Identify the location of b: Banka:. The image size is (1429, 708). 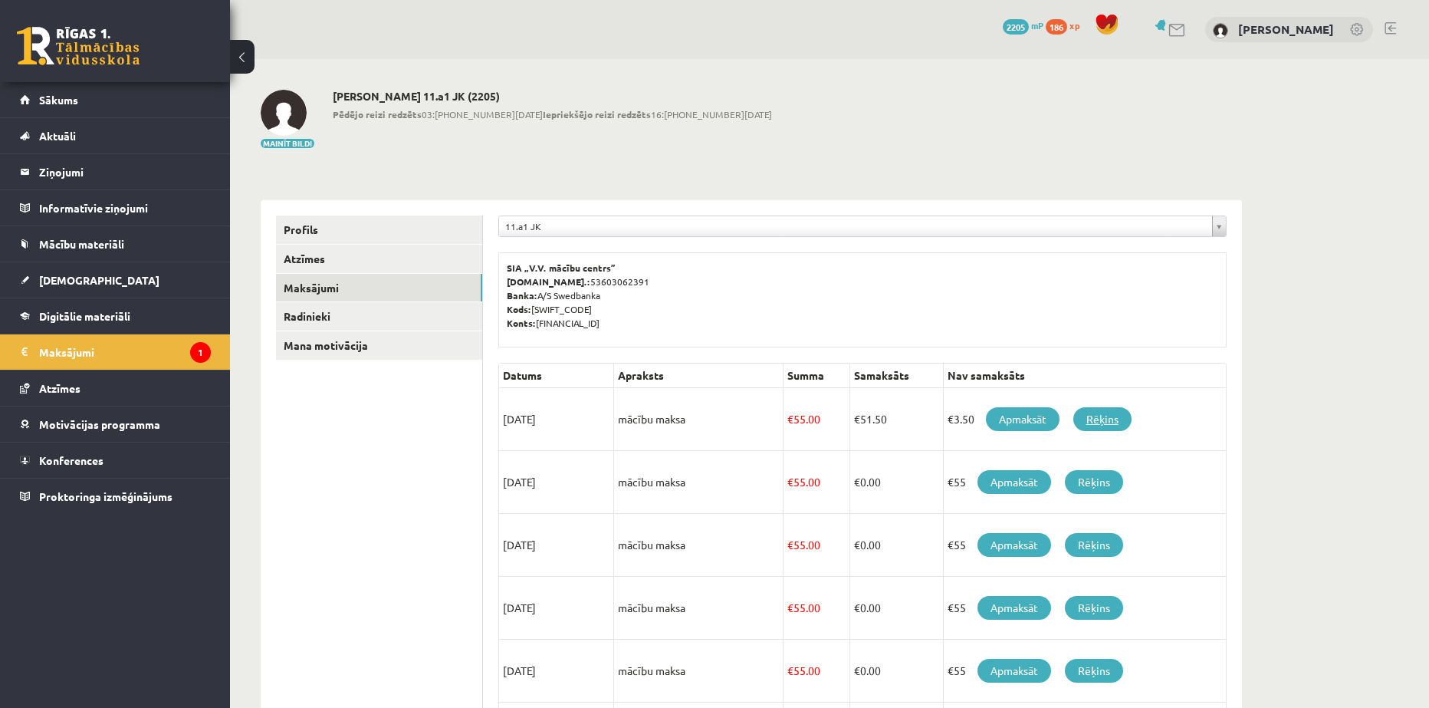
(522, 295).